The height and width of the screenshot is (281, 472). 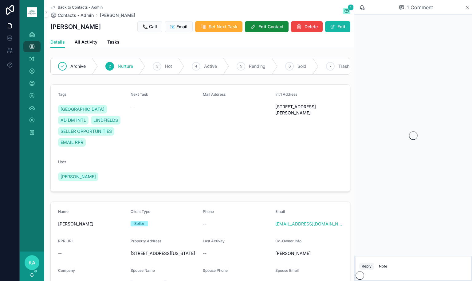 What do you see at coordinates (113, 43) in the screenshot?
I see `a: Tasks` at bounding box center [113, 43].